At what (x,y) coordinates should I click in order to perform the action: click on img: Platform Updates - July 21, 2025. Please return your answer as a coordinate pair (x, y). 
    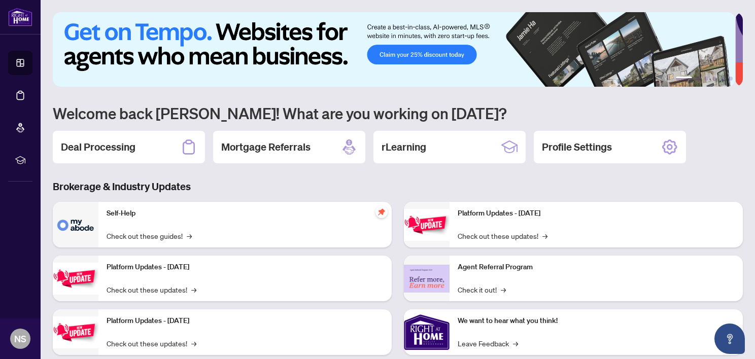
    Looking at the image, I should click on (76, 332).